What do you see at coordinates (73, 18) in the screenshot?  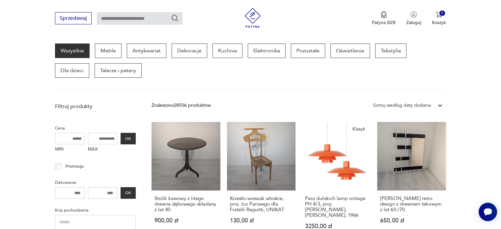 I see `button: Sprzedawaj` at bounding box center [73, 18].